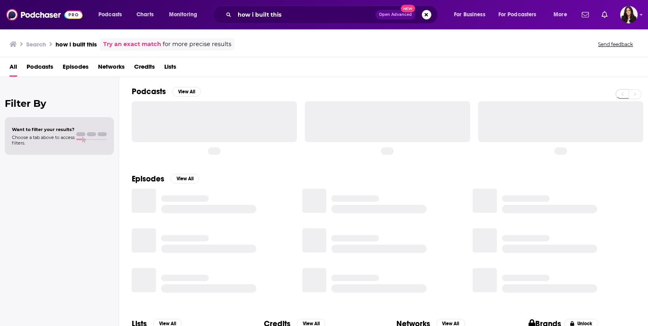 This screenshot has height=326, width=648. What do you see at coordinates (166, 91) in the screenshot?
I see `a: PodcastsView All` at bounding box center [166, 91].